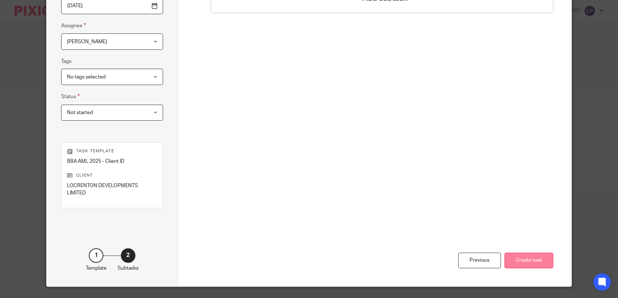 The height and width of the screenshot is (298, 618). Describe the element at coordinates (96, 256) in the screenshot. I see `div: 1` at that location.